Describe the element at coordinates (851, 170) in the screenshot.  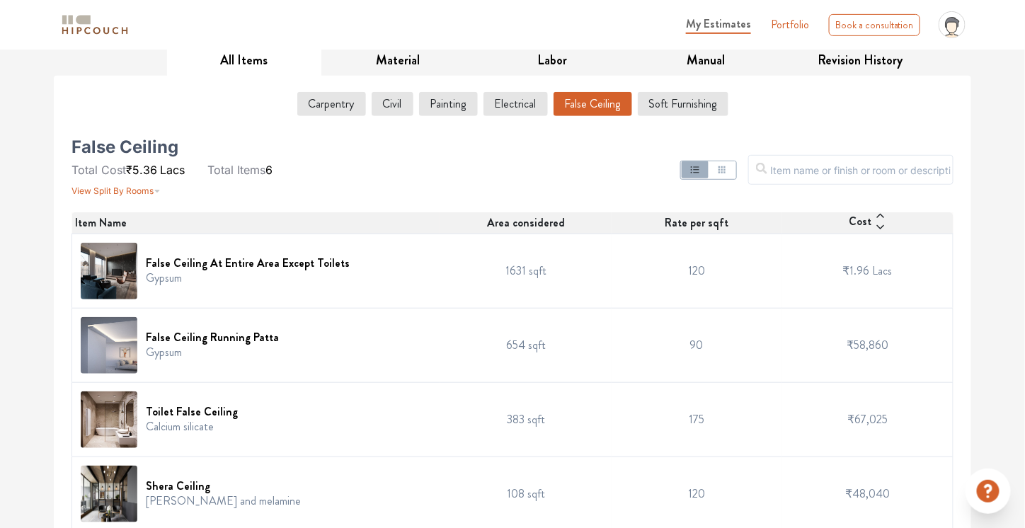
I see `input: Item name or finish or room or description` at that location.